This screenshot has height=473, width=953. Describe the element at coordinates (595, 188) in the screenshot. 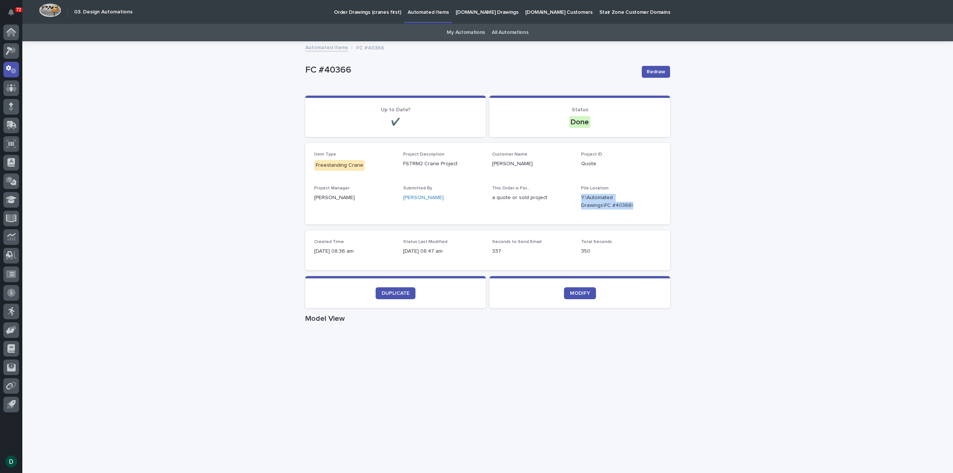

I see `span: File Location` at that location.